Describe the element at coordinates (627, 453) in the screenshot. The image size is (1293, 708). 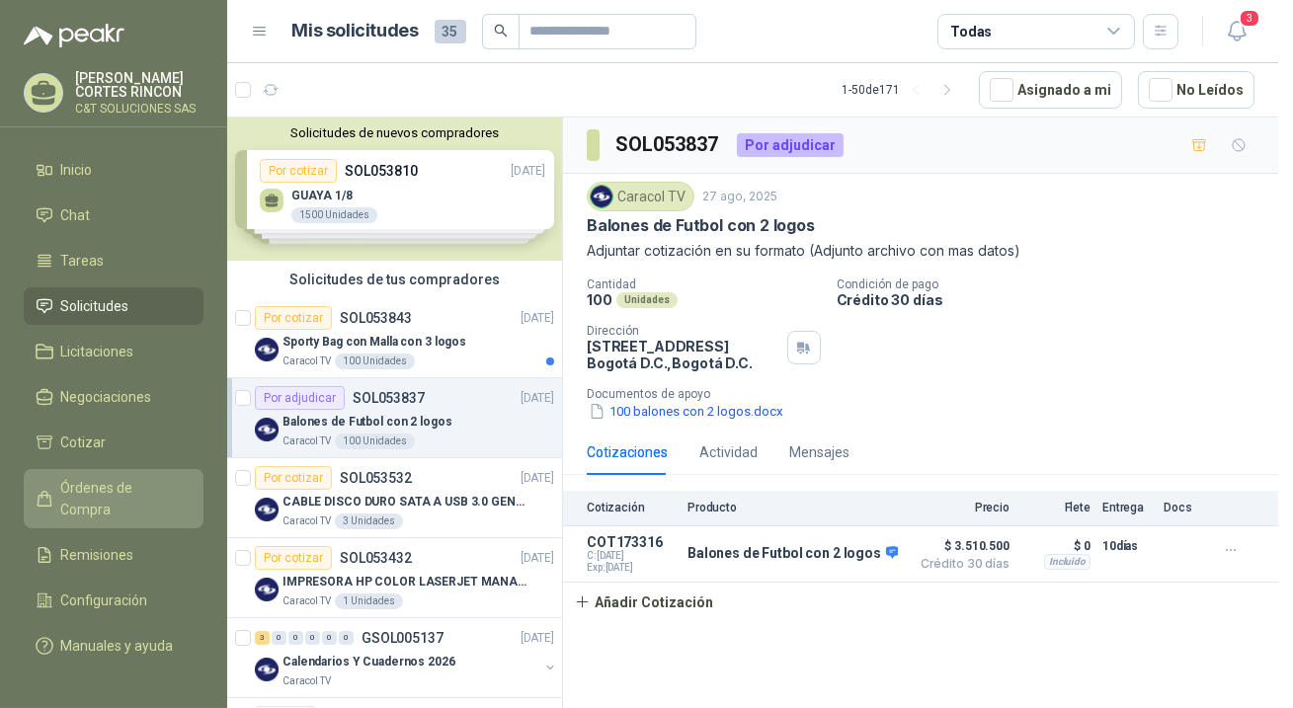
I see `div: Cotizaciones` at that location.